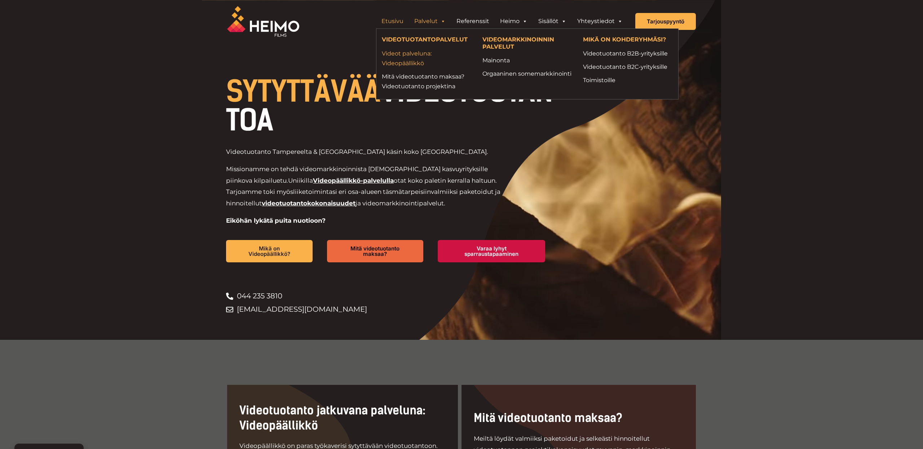 Image resolution: width=923 pixels, height=449 pixels. Describe the element at coordinates (491, 251) in the screenshot. I see `span: Varaa lyhyt sparraustapaaminen` at that location.